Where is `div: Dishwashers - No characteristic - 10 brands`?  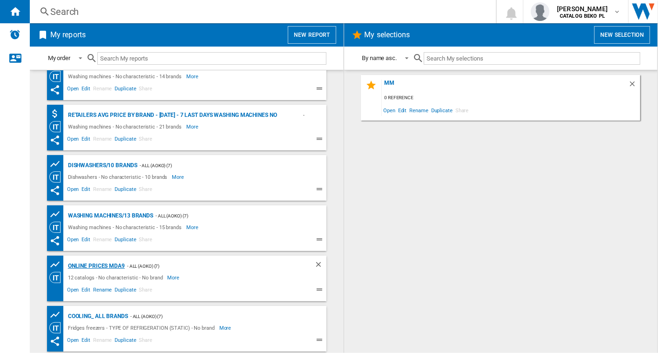
div: Dishwashers - No characteristic - 10 brands is located at coordinates (119, 177).